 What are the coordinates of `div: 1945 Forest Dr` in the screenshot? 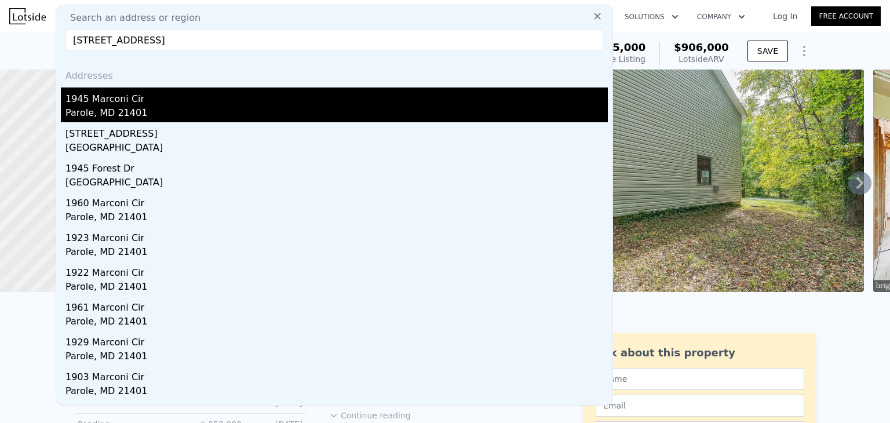 It's located at (337, 166).